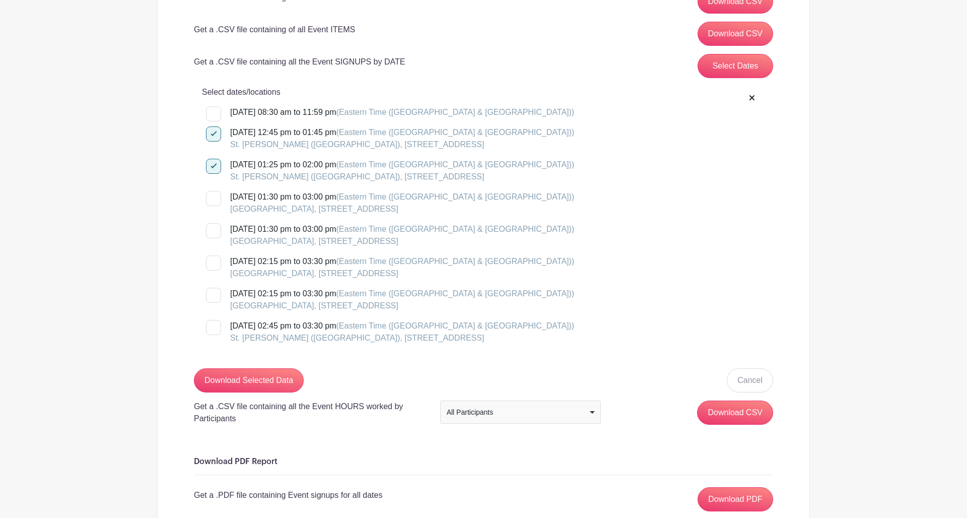 This screenshot has width=967, height=518. Describe the element at coordinates (249, 380) in the screenshot. I see `input: Download Selected Data` at that location.